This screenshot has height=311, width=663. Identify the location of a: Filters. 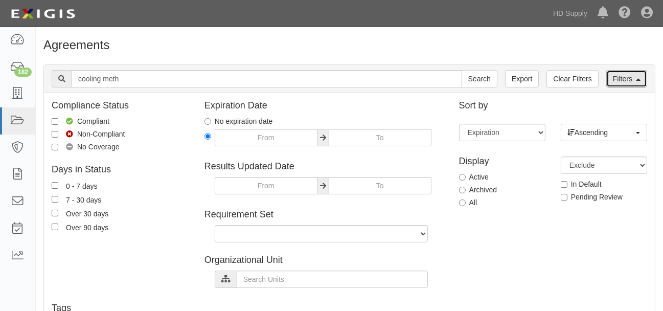
(626, 79).